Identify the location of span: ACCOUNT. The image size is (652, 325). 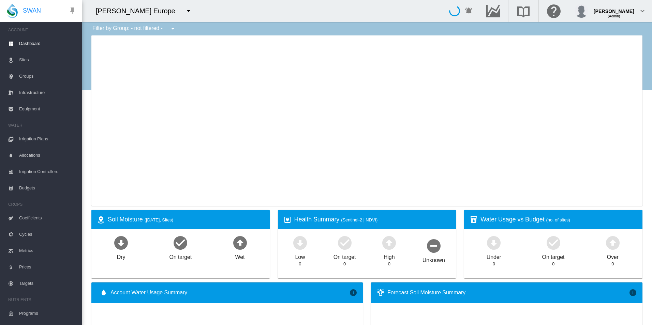
(42, 30).